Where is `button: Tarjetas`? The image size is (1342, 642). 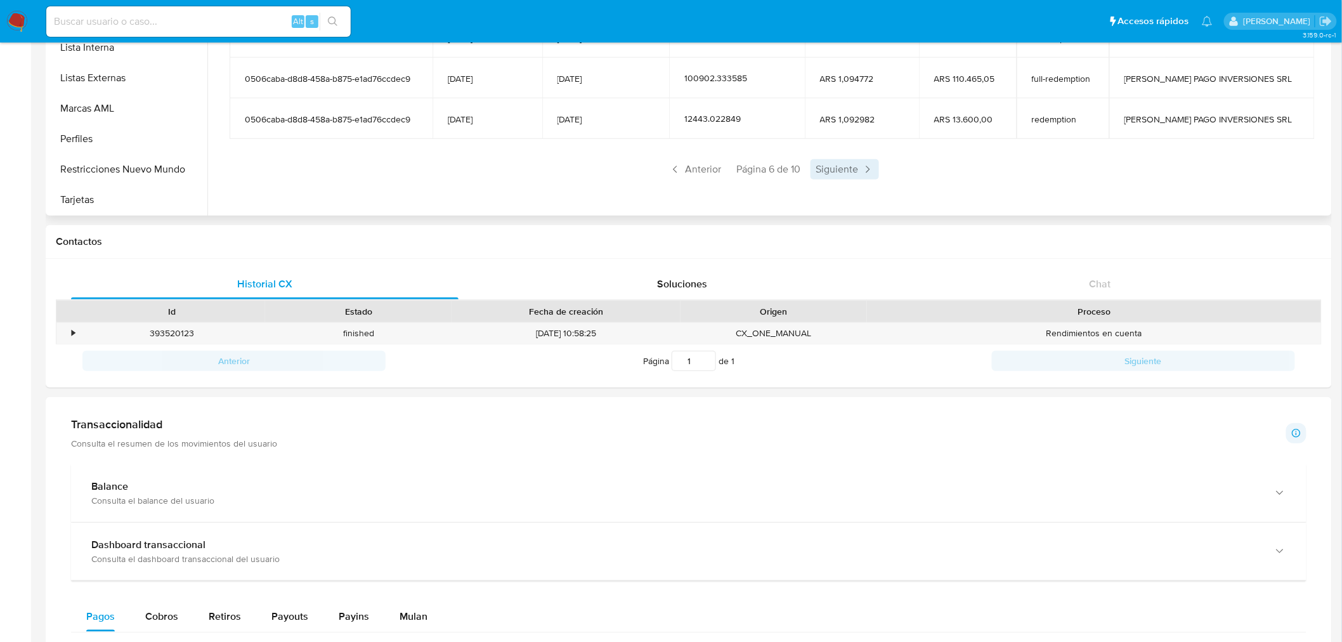
button: Tarjetas is located at coordinates (128, 200).